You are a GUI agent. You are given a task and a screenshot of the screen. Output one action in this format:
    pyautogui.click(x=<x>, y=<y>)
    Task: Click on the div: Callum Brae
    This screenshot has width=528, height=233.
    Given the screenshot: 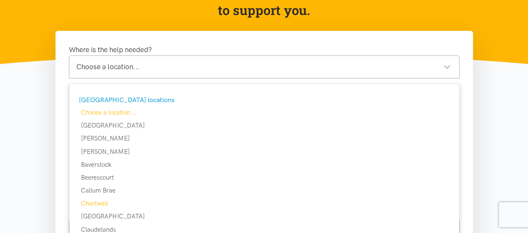 What is the action you would take?
    pyautogui.click(x=264, y=191)
    